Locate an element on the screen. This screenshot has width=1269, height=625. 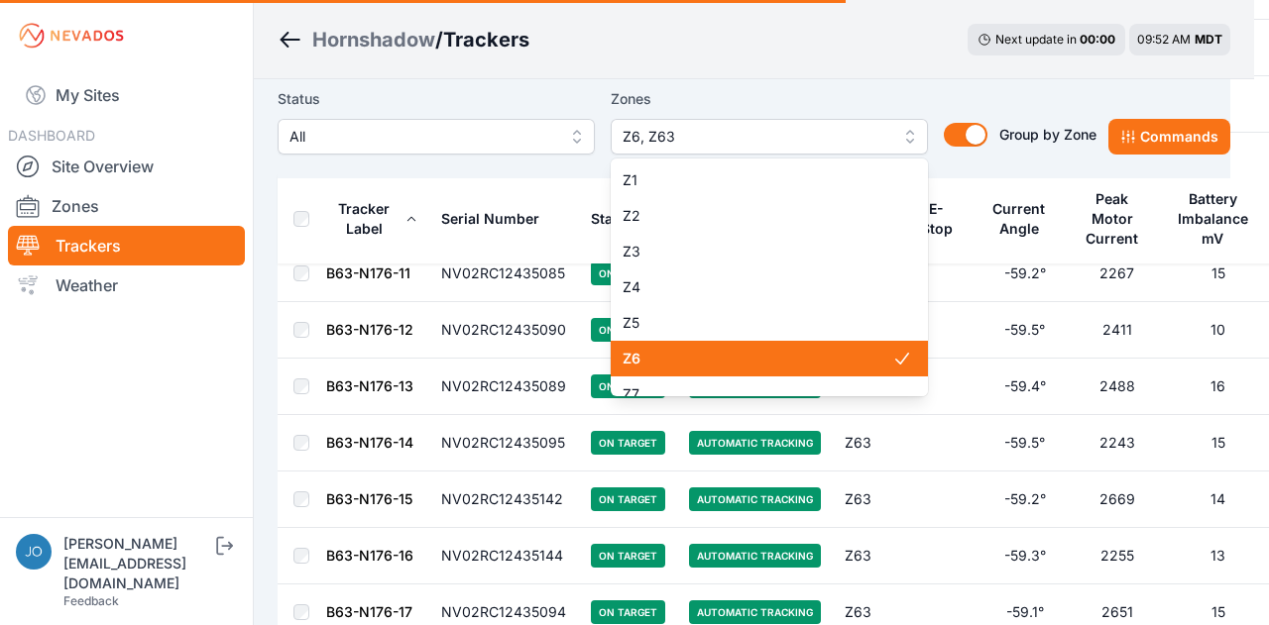
span: Z1 is located at coordinates (757, 180).